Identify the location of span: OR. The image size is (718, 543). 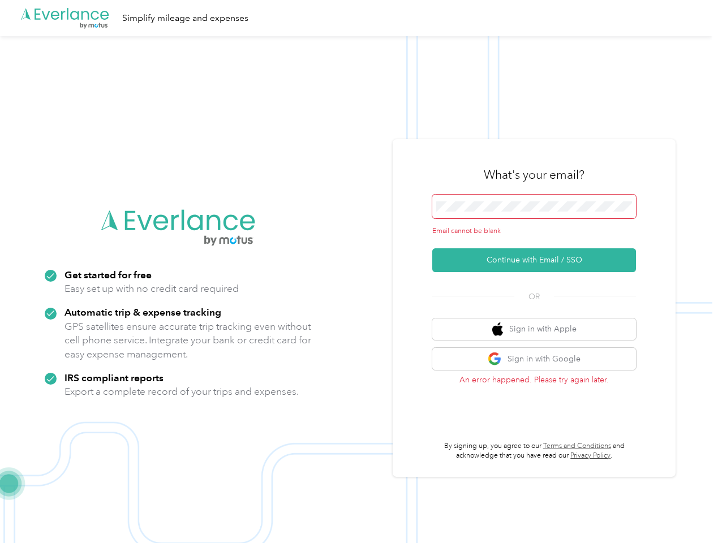
(534, 296).